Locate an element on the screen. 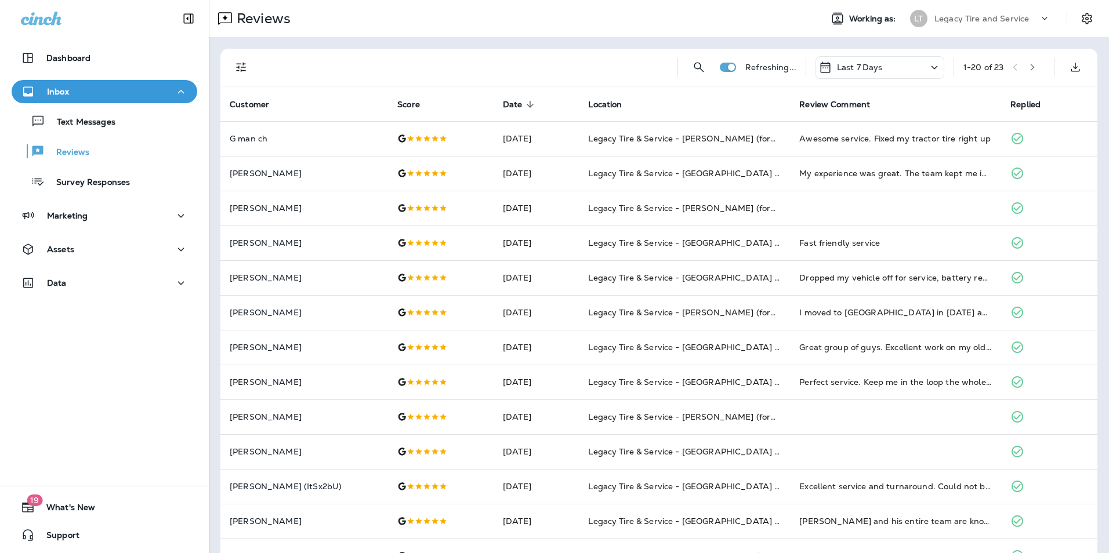  p: Inbox is located at coordinates (58, 92).